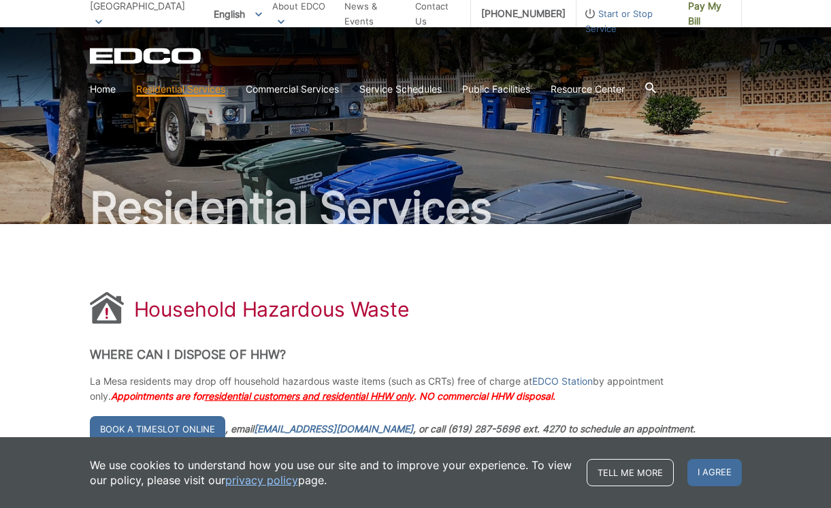 This screenshot has width=831, height=508. I want to click on span: residential customers and residential HHW only, so click(309, 395).